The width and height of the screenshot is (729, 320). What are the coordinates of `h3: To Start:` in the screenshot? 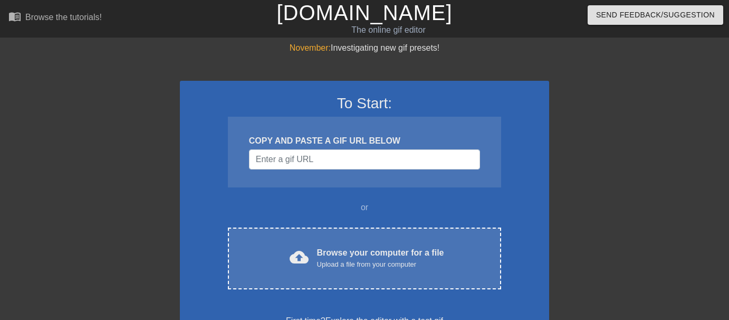 It's located at (364, 103).